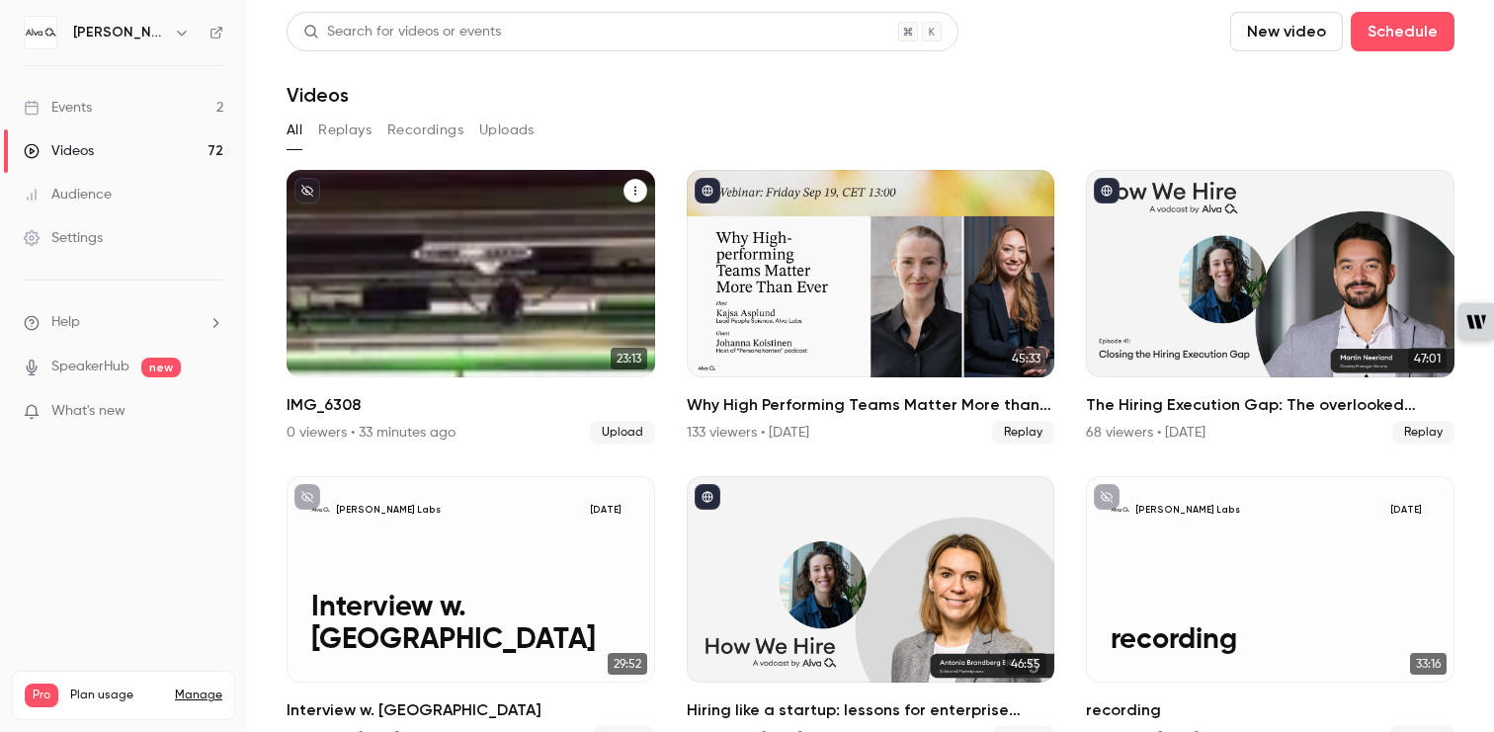 This screenshot has height=732, width=1494. Describe the element at coordinates (623, 433) in the screenshot. I see `span: Upload` at that location.